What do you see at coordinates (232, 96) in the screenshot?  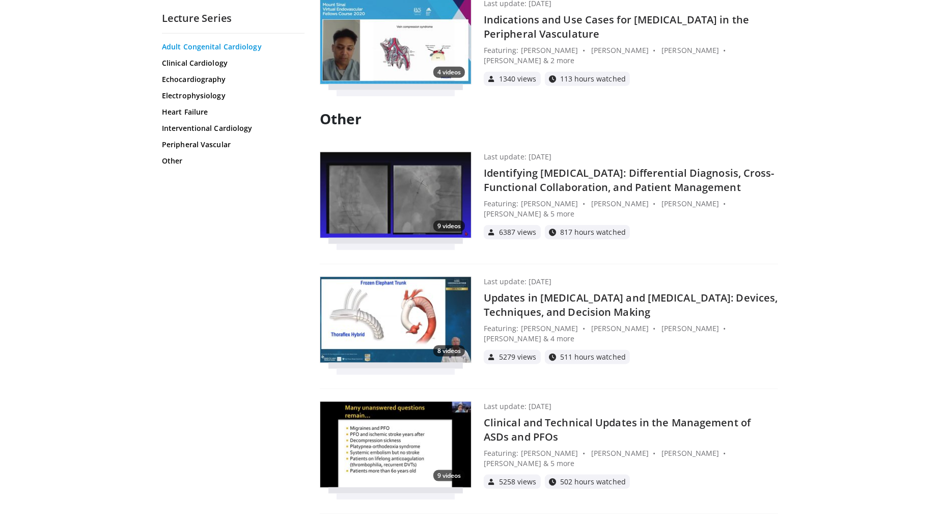 I see `a: Electrophysiology` at bounding box center [232, 96].